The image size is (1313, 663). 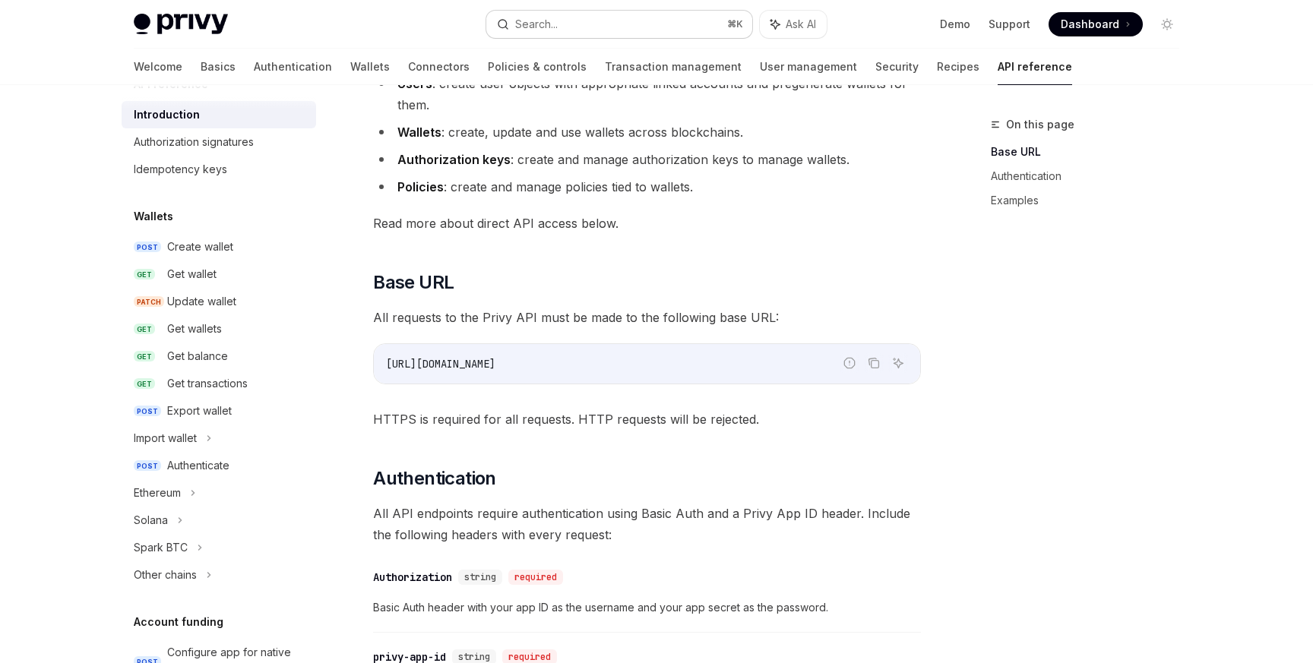 What do you see at coordinates (647, 419) in the screenshot?
I see `span: HTTPS is required for all requests. HTTP requests will be rejected.` at bounding box center [647, 419].